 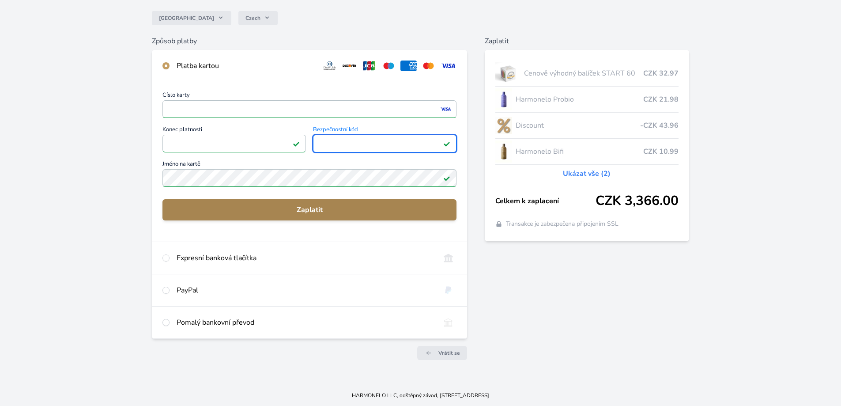 What do you see at coordinates (408, 66) in the screenshot?
I see `img: amex.svg` at bounding box center [408, 66].